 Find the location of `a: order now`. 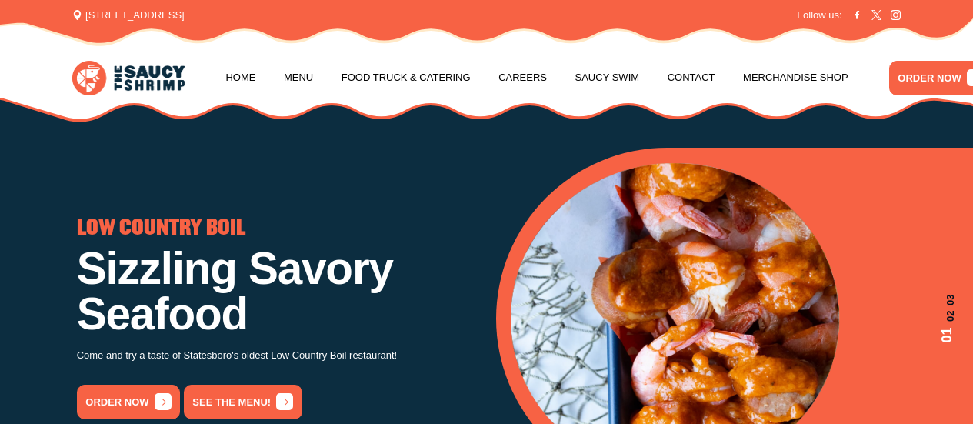

a: order now is located at coordinates (128, 402).